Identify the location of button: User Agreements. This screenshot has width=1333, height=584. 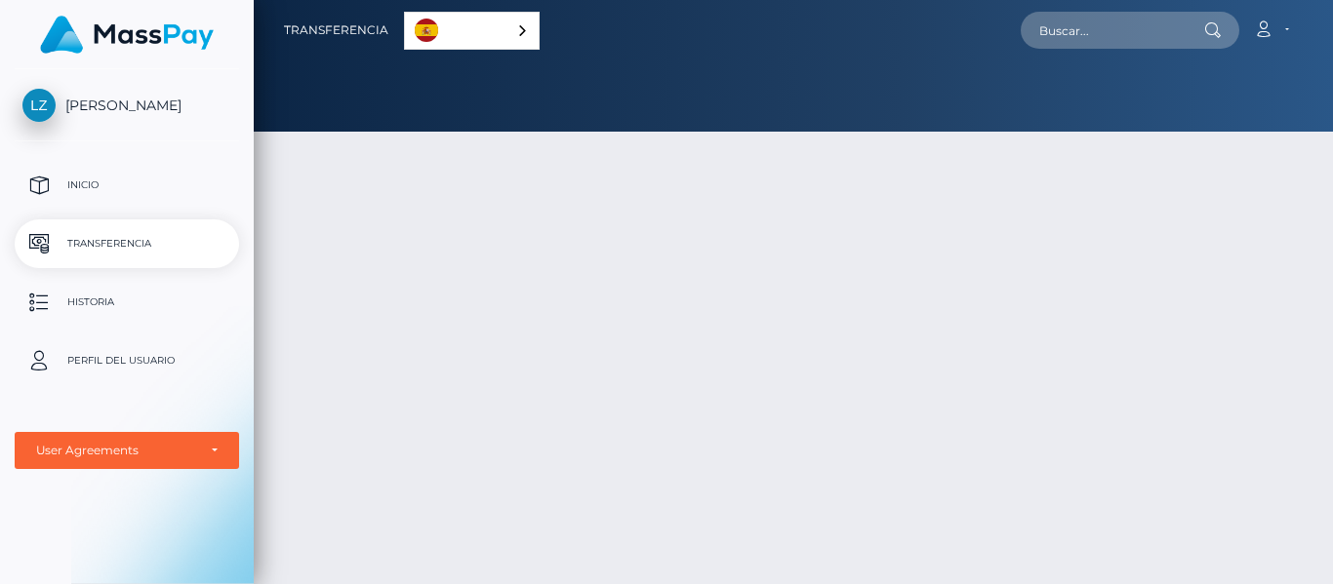
(127, 451).